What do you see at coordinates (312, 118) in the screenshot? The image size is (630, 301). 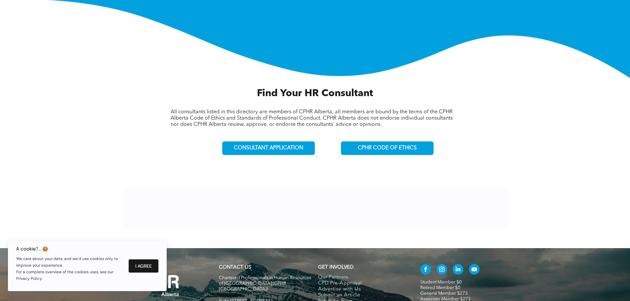 I see `span: All consultants listed in this directory are members of CPHR Alberta; all members are bound by th...` at bounding box center [312, 118].